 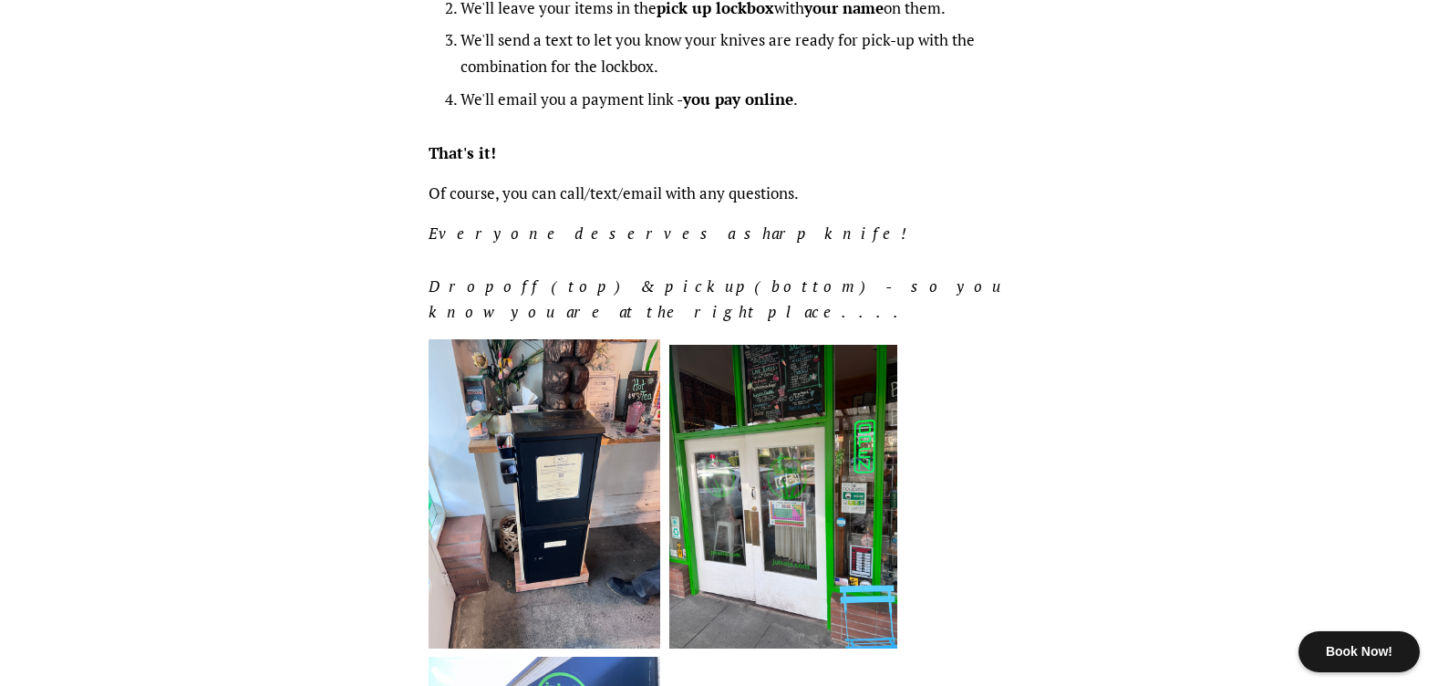 What do you see at coordinates (735, 99) in the screenshot?
I see `li: We'll email you a payment link - .` at bounding box center [735, 99].